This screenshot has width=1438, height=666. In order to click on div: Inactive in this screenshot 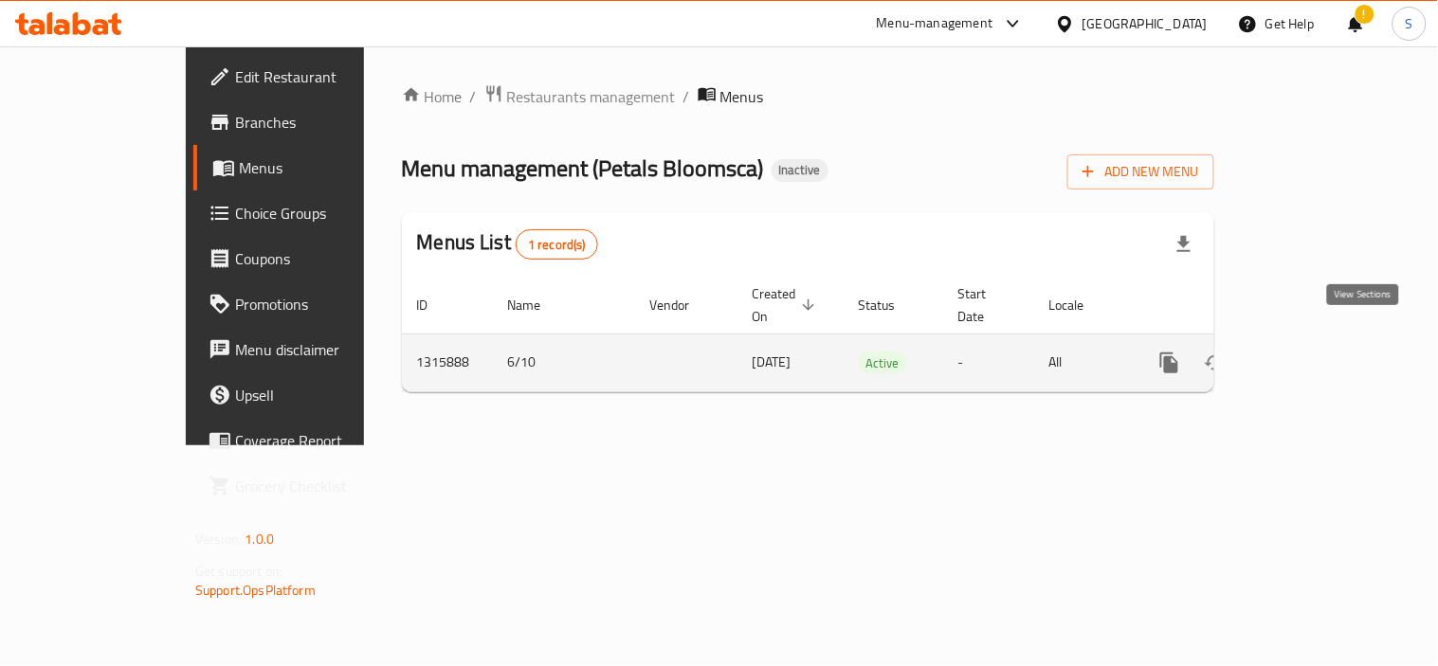, I will do `click(800, 171)`.